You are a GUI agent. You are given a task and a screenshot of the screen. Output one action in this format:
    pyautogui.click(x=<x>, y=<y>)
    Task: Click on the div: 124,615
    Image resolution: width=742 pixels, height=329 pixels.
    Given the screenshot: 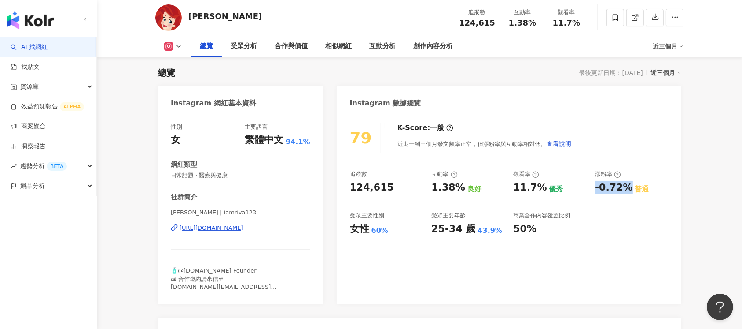 What is the action you would take?
    pyautogui.click(x=372, y=187)
    